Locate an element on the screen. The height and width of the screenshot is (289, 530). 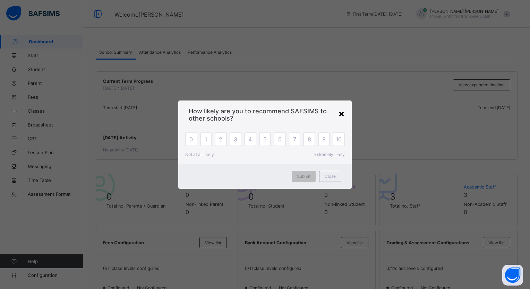
span: Submit is located at coordinates (303, 176).